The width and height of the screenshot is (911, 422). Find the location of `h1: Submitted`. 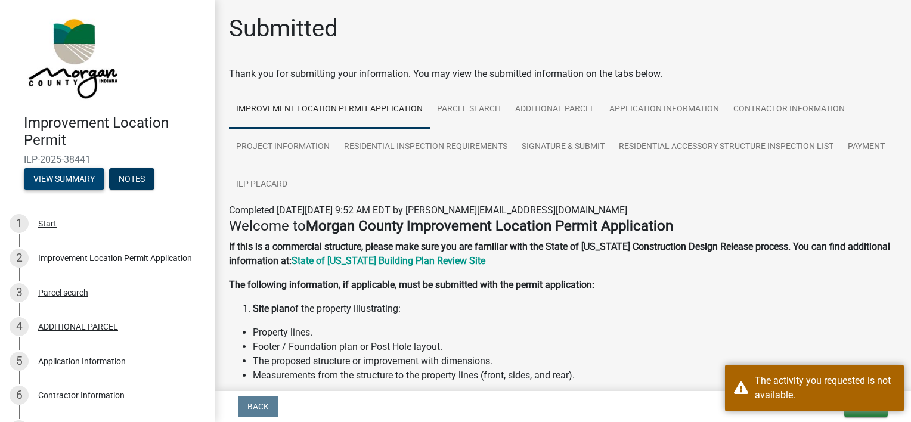

h1: Submitted is located at coordinates (283, 29).